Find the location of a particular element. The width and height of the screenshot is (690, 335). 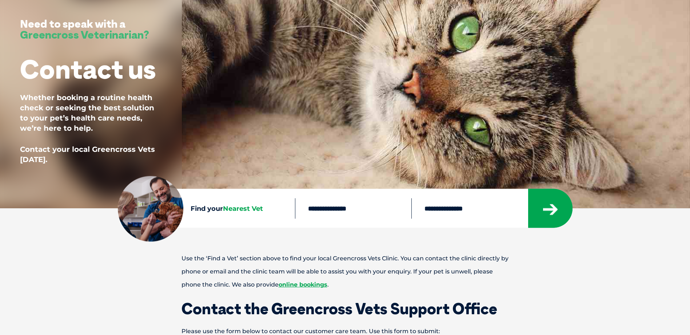

span: Nearest Vet is located at coordinates (243, 208).